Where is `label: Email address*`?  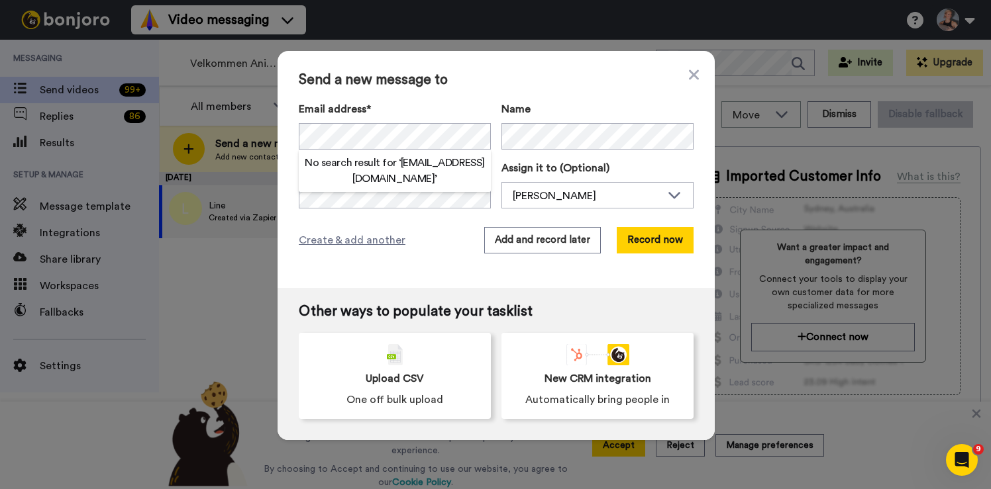
label: Email address* is located at coordinates (395, 109).